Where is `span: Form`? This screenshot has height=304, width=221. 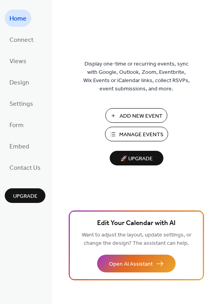
span: Form is located at coordinates (17, 125).